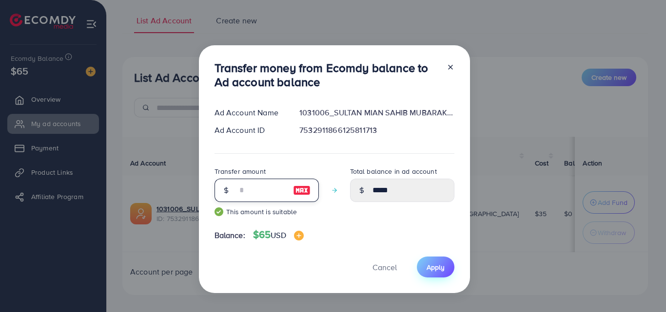 The width and height of the screenshot is (666, 312). What do you see at coordinates (267, 212) in the screenshot?
I see `small: This amount is suitable` at bounding box center [267, 212].